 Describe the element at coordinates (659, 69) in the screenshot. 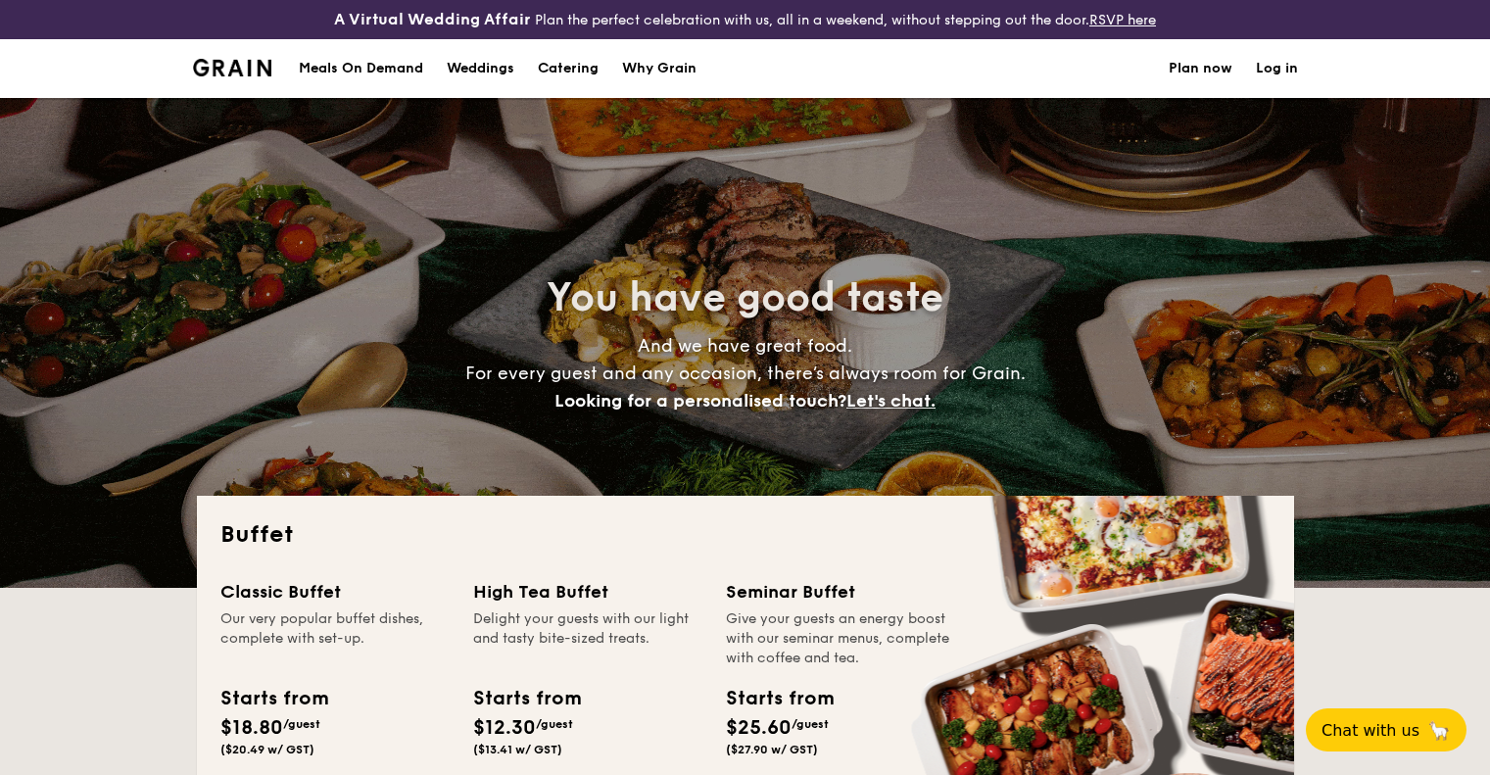

I see `div: Why Grain` at that location.